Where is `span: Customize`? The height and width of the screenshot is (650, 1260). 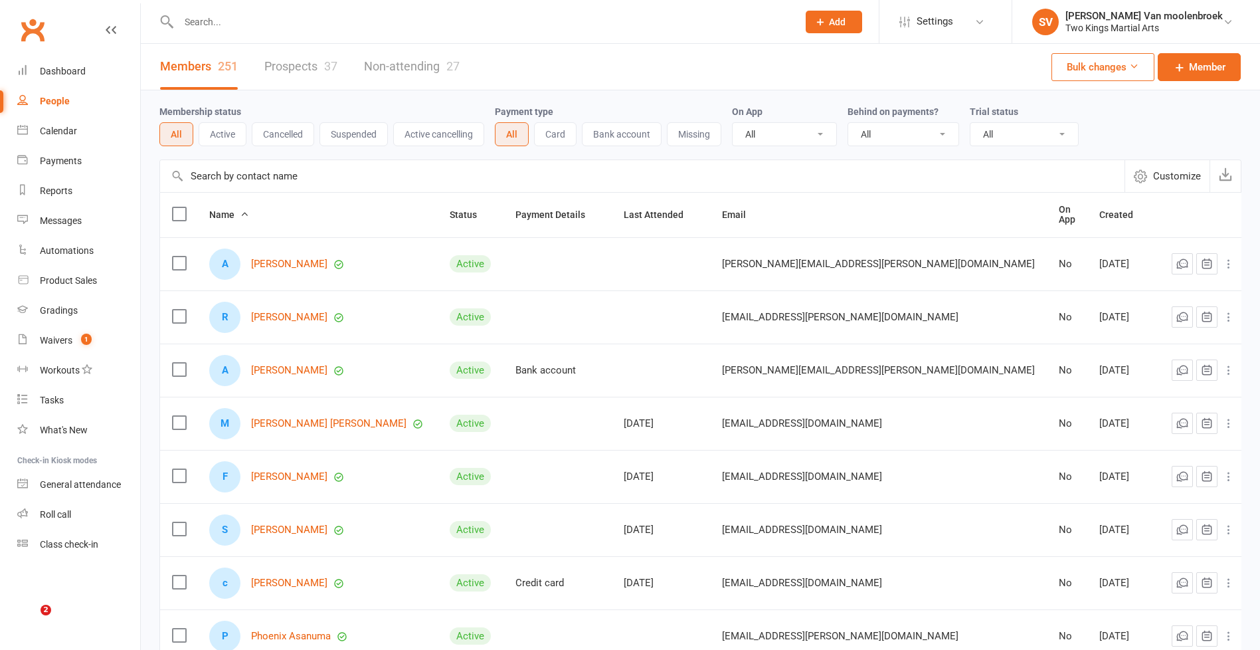
span: Customize is located at coordinates (1177, 176).